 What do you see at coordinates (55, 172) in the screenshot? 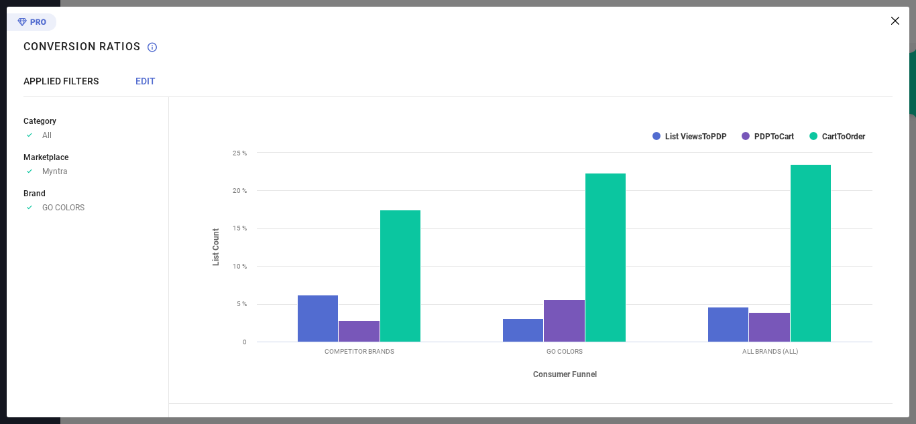
I see `span: Myntra` at bounding box center [55, 172].